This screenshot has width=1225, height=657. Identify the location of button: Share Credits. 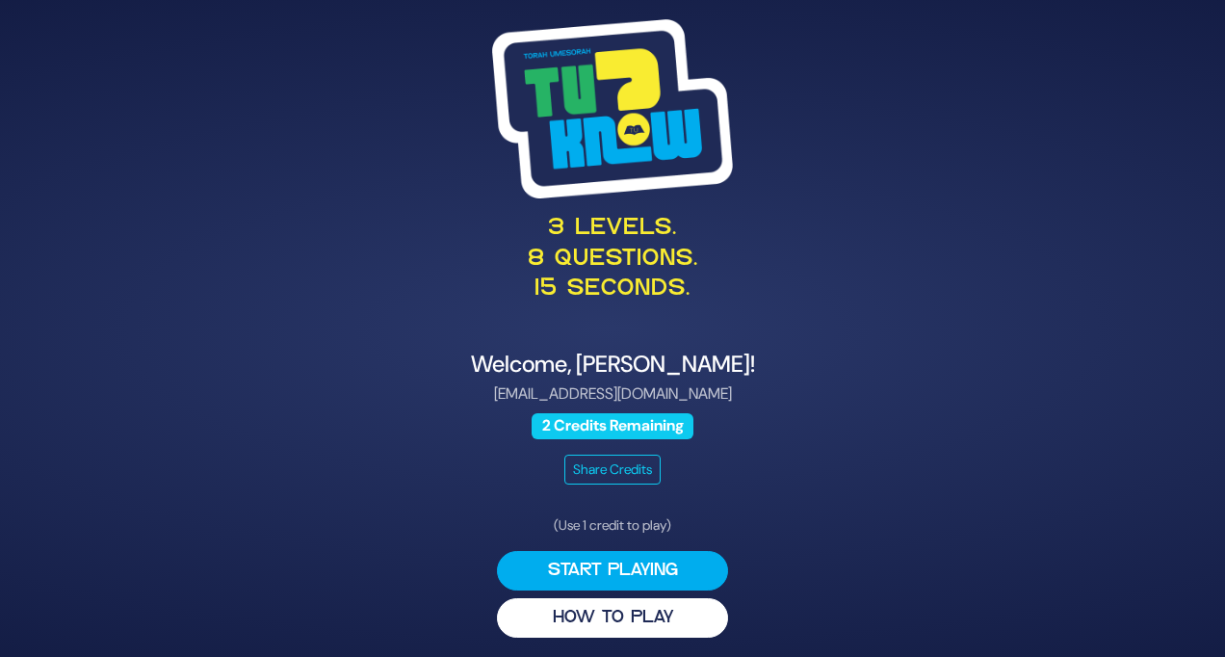
(613, 469).